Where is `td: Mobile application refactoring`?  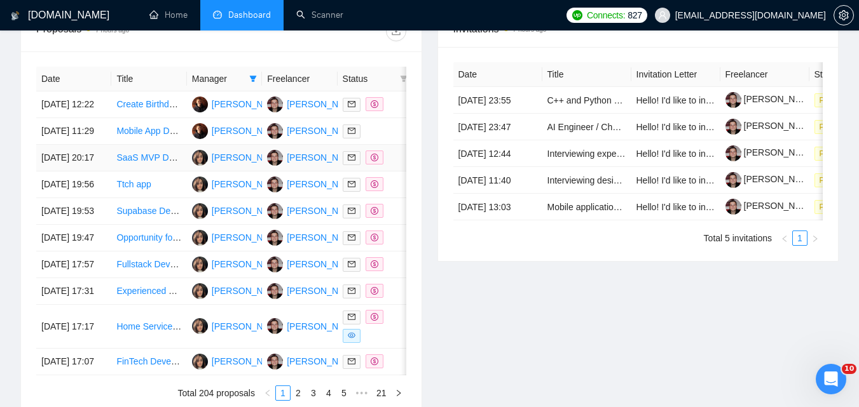 td: Mobile application refactoring is located at coordinates (587, 207).